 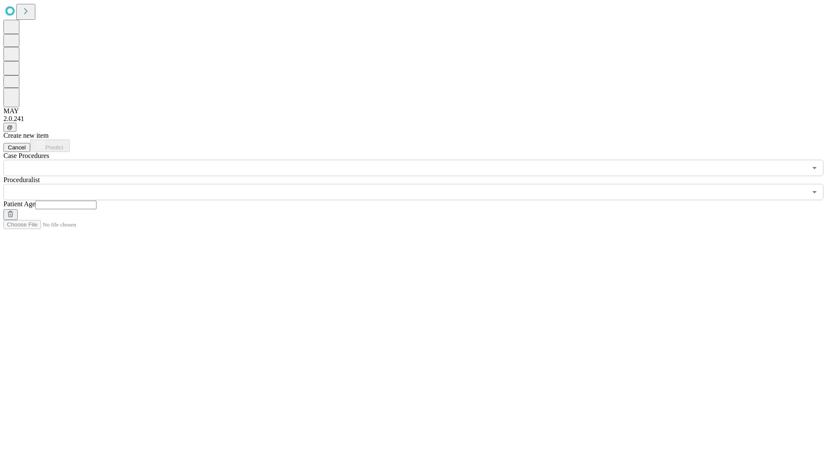 I want to click on span: Predict, so click(x=54, y=147).